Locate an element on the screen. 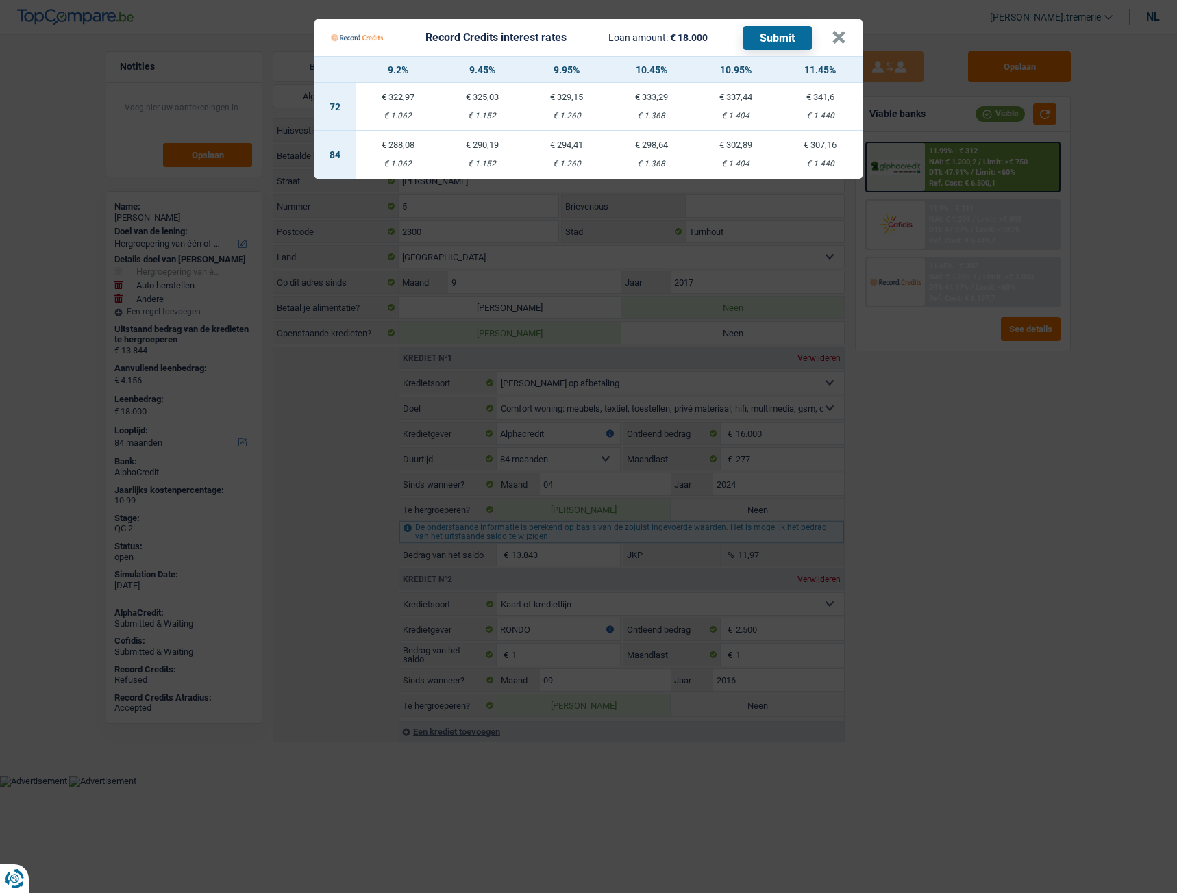 Image resolution: width=1177 pixels, height=893 pixels. span: € 18.000 is located at coordinates (688, 38).